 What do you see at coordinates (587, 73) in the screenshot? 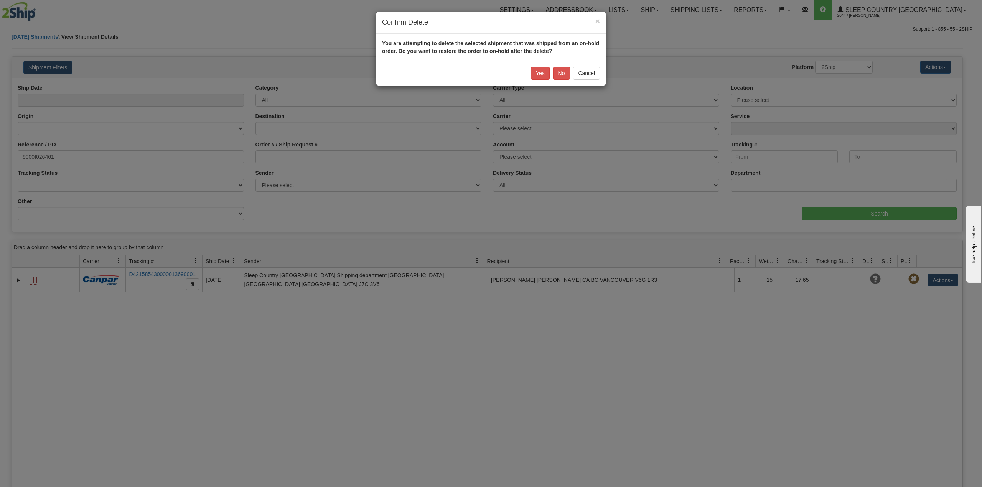
I see `button: Cancel` at bounding box center [587, 73].